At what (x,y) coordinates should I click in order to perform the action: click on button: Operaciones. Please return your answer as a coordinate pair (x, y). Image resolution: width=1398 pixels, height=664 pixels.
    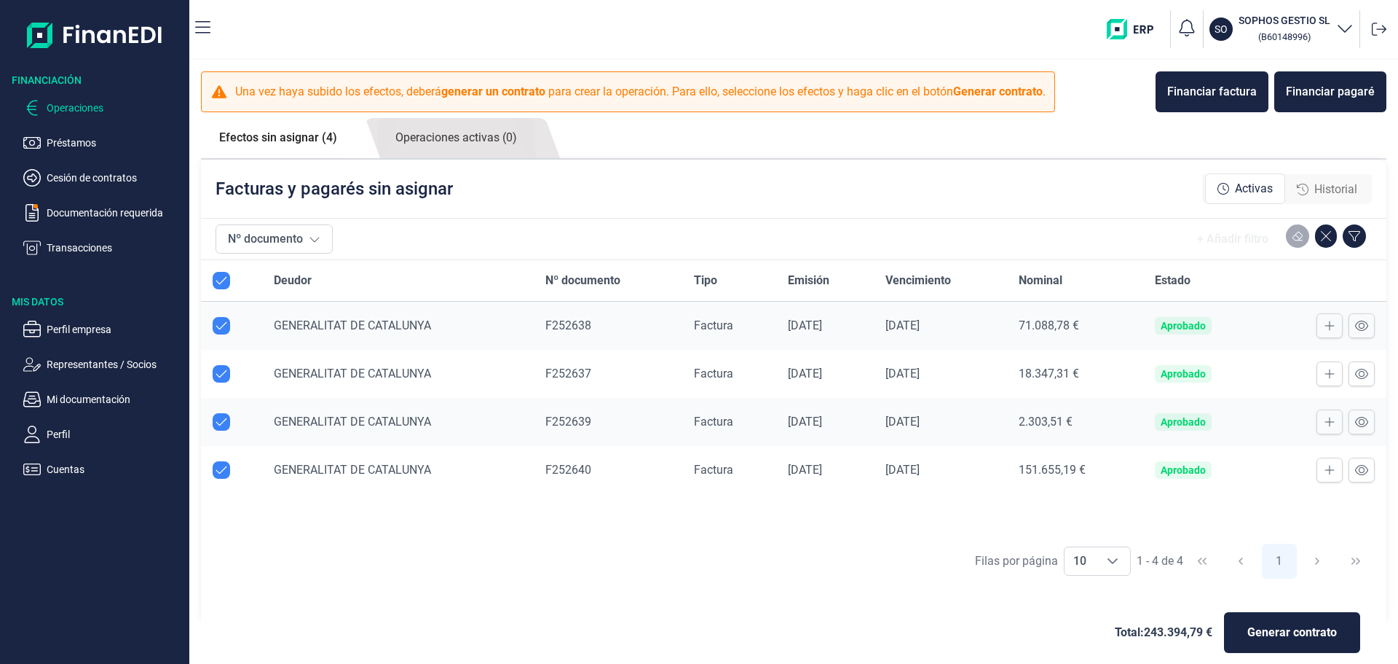
    Looking at the image, I should click on (103, 108).